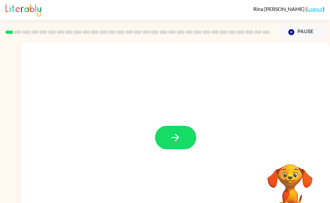  I want to click on img: Literably, so click(23, 10).